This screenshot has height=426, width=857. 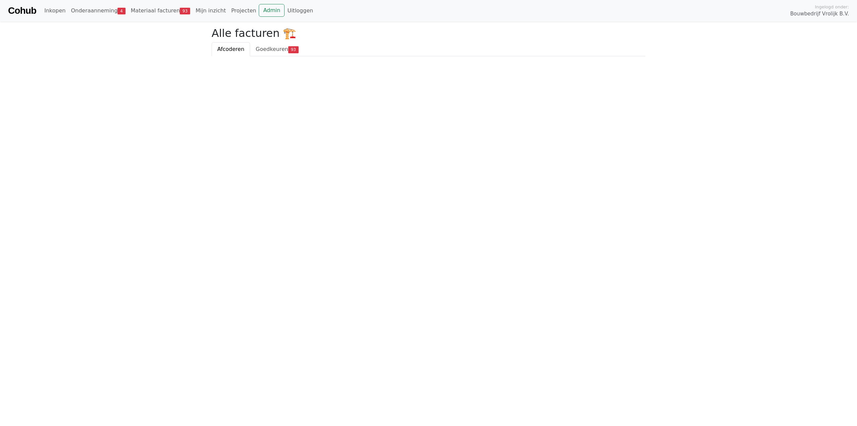 What do you see at coordinates (820, 14) in the screenshot?
I see `span: Bouwbedrijf Vrolijk B.V.` at bounding box center [820, 14].